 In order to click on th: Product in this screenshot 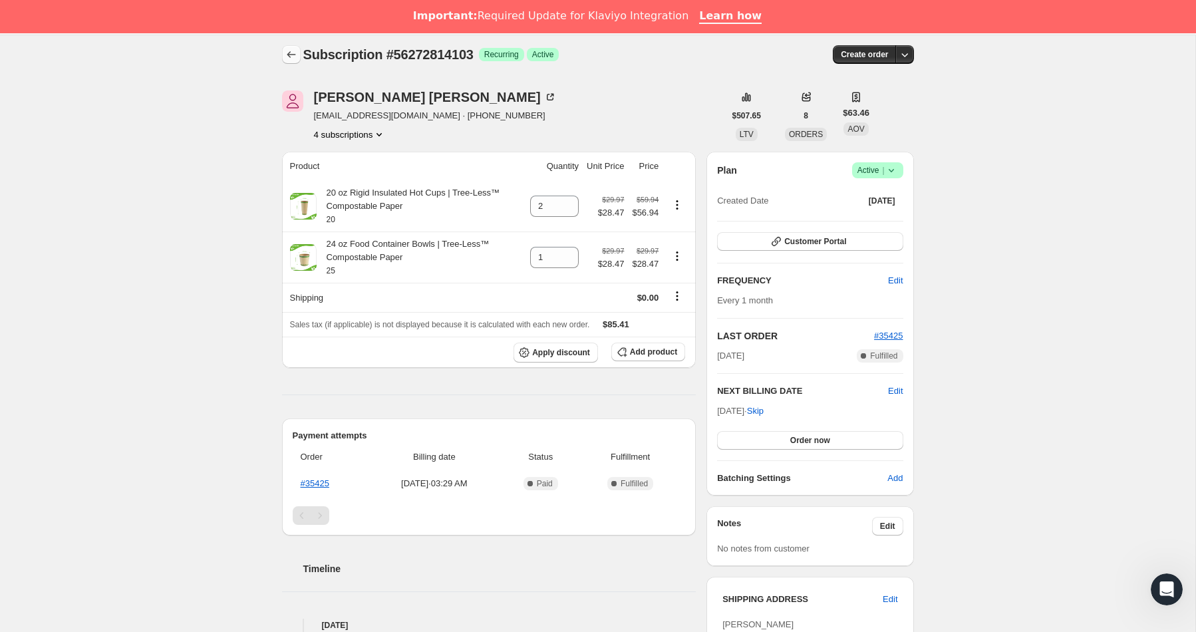, I will do `click(404, 166)`.